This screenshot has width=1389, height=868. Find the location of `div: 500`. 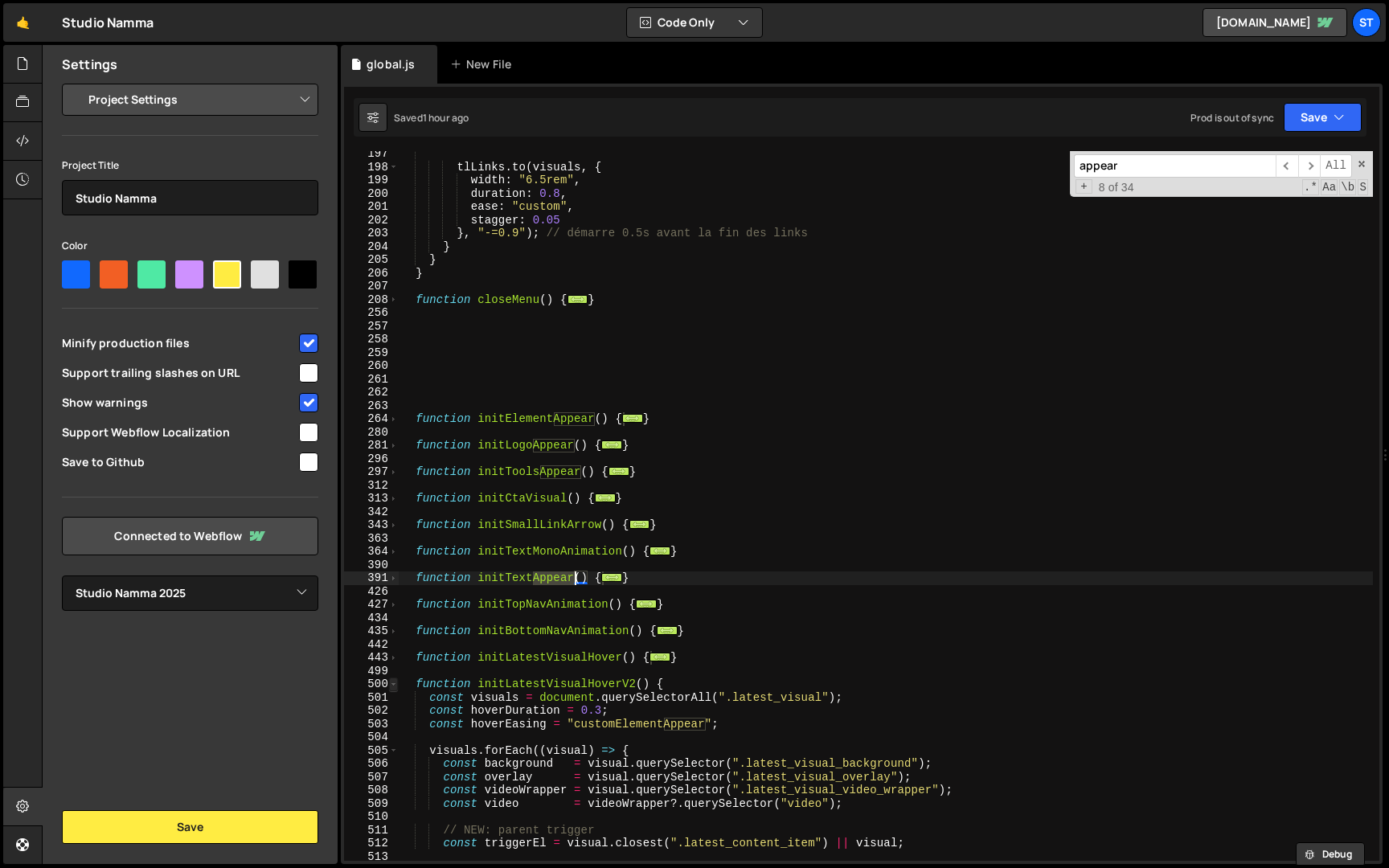

div: 500 is located at coordinates (371, 684).